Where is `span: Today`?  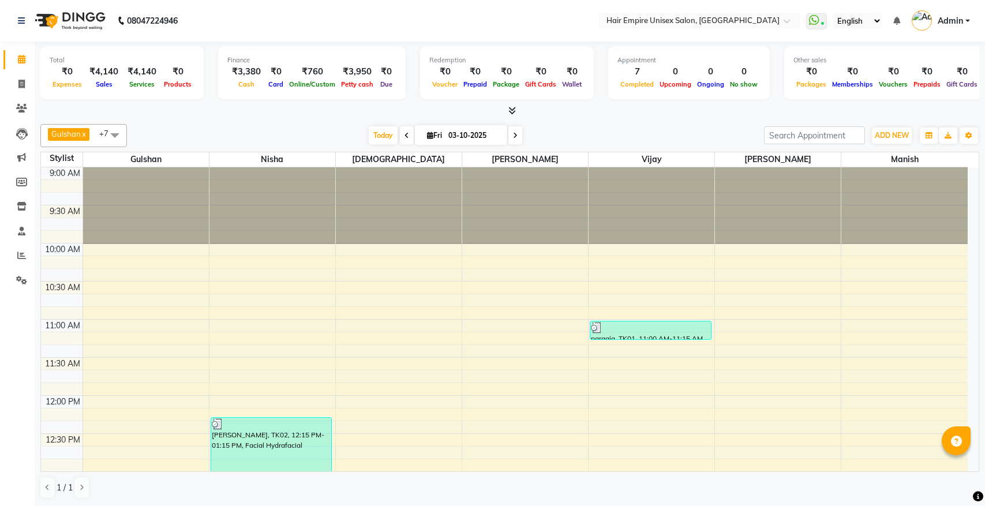
span: Today is located at coordinates (383, 135).